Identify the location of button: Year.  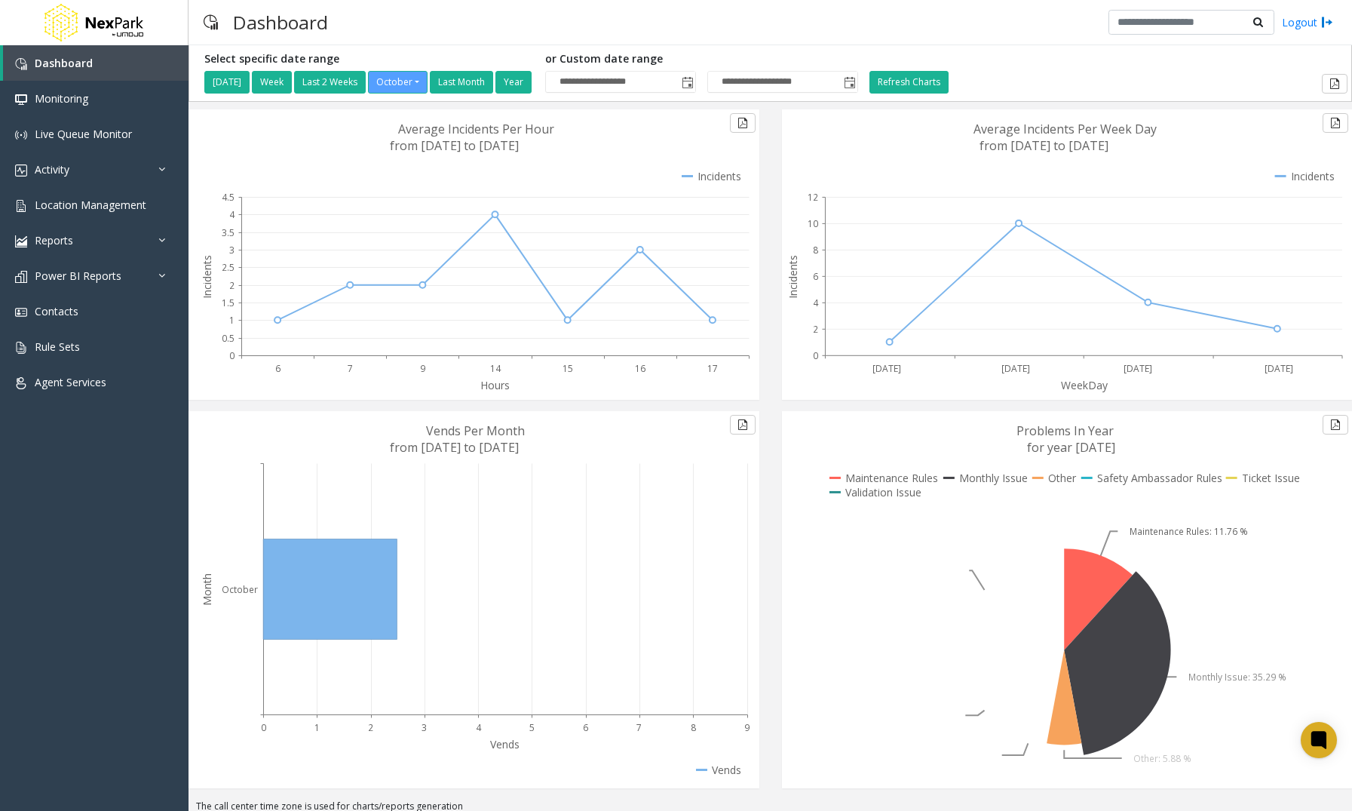
(514, 82).